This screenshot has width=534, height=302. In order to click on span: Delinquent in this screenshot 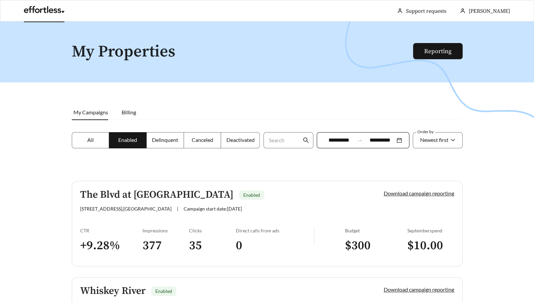, I will do `click(165, 140)`.